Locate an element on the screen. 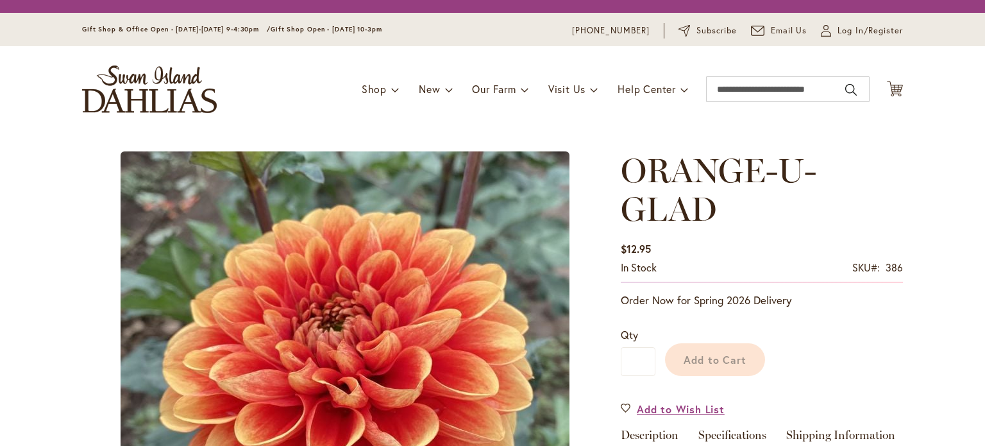 The image size is (985, 446). span: Our Farm is located at coordinates (494, 89).